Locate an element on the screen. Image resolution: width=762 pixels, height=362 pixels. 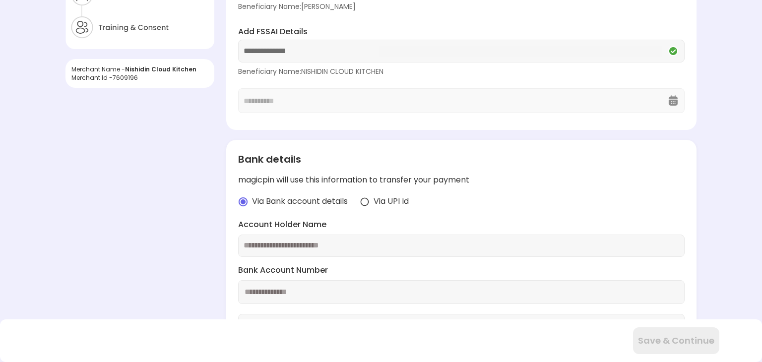
span: Nishidin Cloud Kitchen is located at coordinates (161, 69).